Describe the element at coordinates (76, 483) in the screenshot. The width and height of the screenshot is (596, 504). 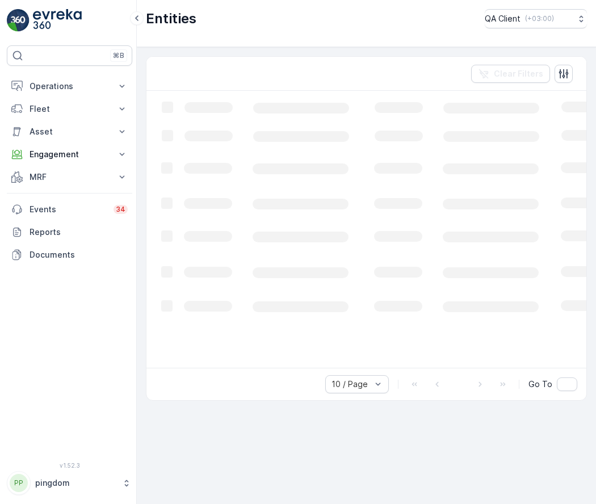
I see `p: pingdom` at that location.